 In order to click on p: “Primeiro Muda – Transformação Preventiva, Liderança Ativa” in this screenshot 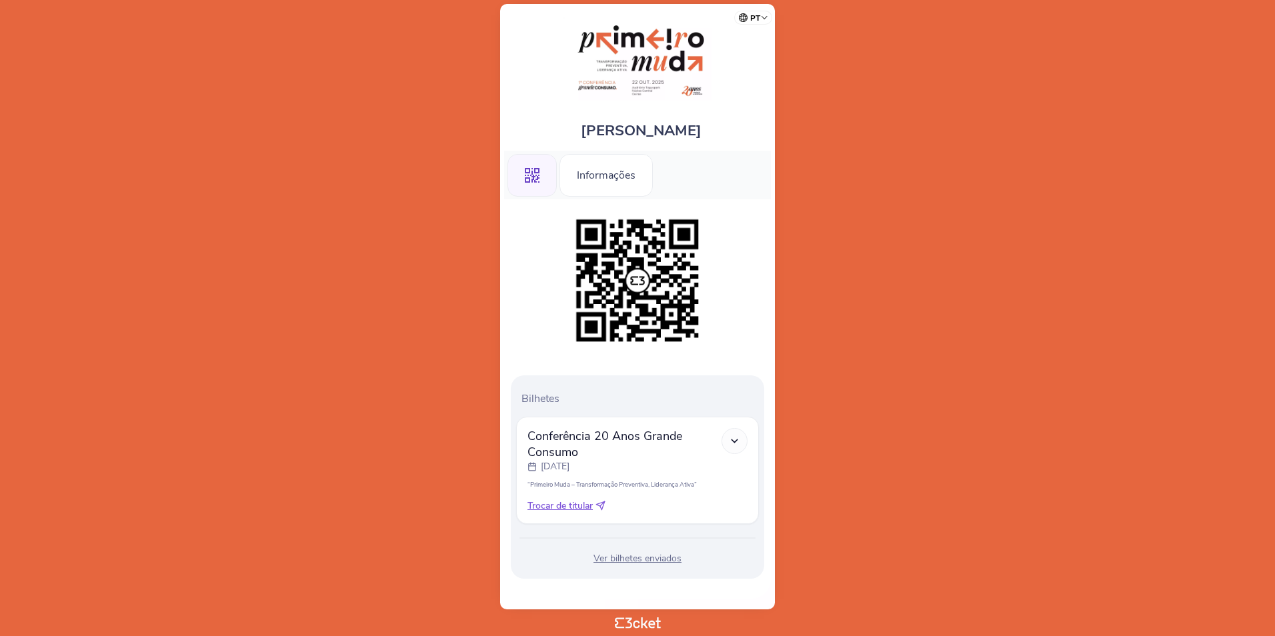, I will do `click(638, 484)`.